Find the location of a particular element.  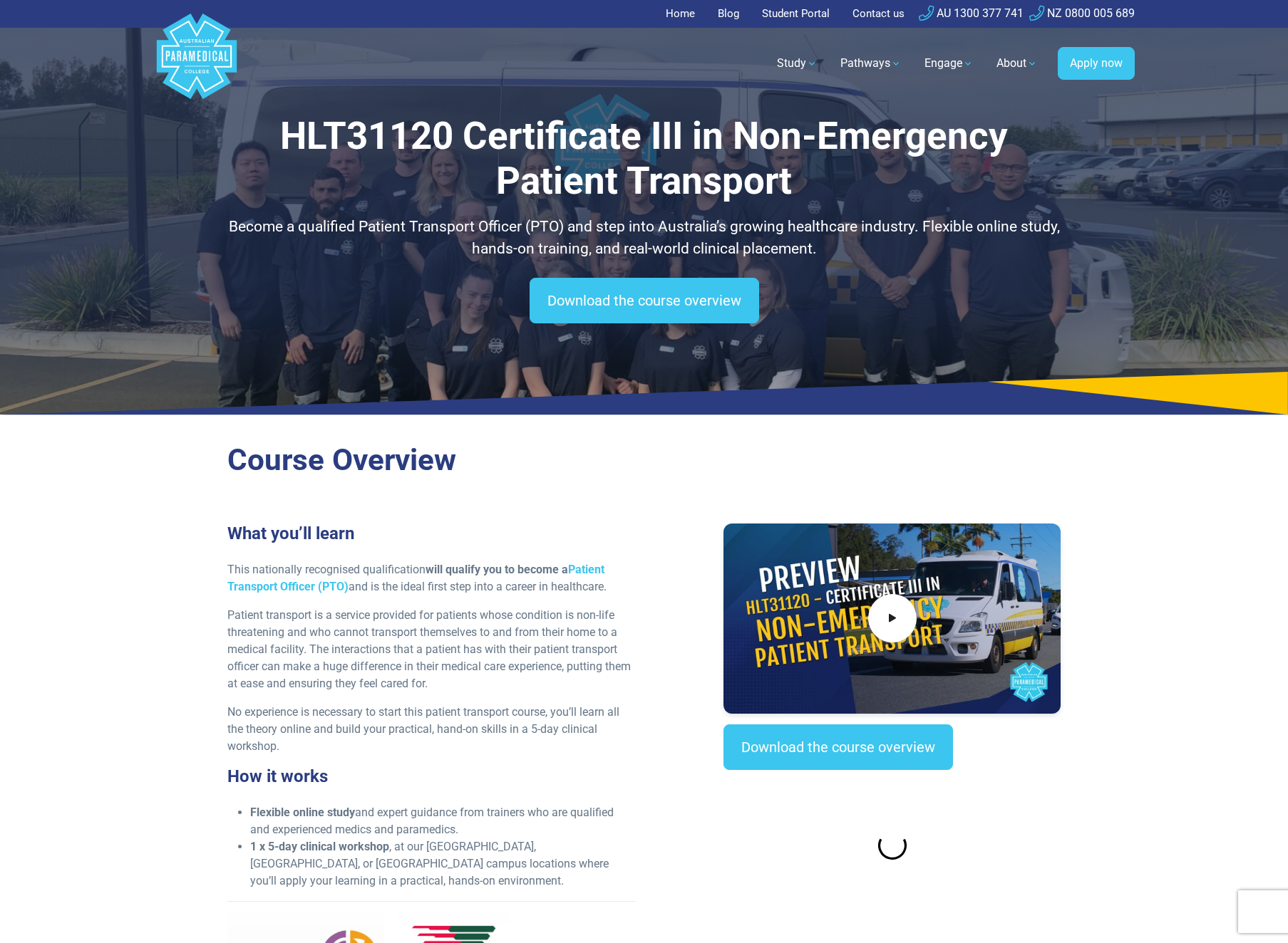

a: AU 1300 377 741 is located at coordinates (971, 12).